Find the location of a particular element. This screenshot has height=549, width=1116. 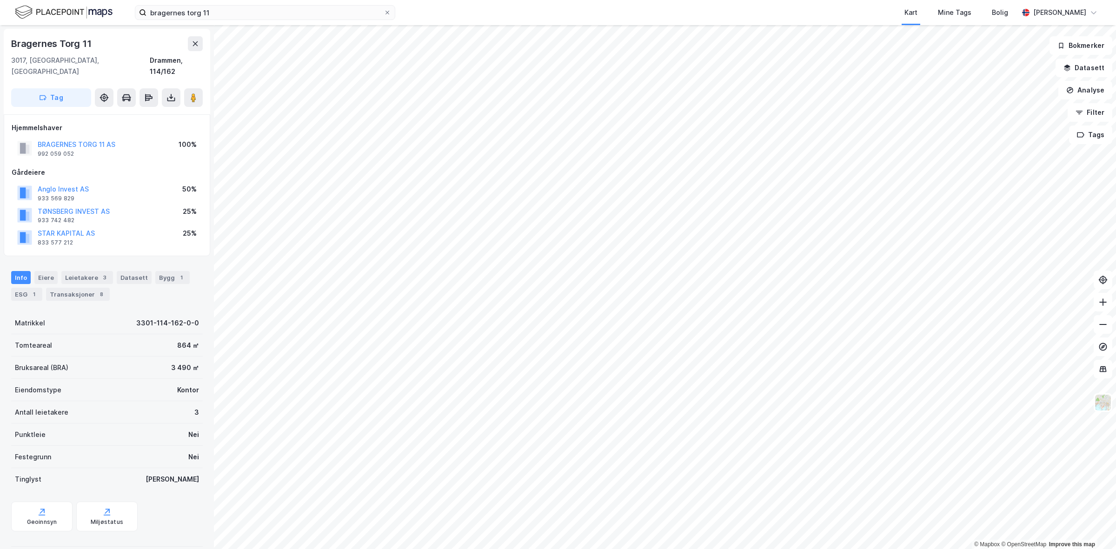

div: 933 569 829 is located at coordinates (56, 198).